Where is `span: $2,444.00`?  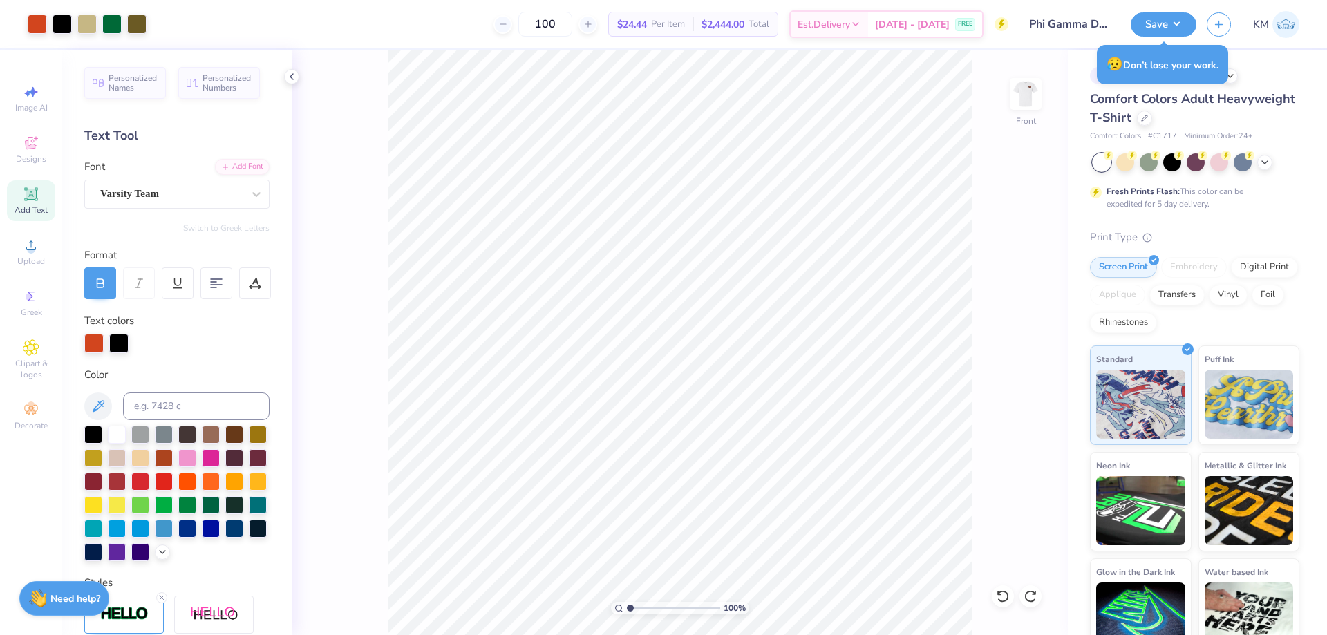
span: $2,444.00 is located at coordinates (723, 24).